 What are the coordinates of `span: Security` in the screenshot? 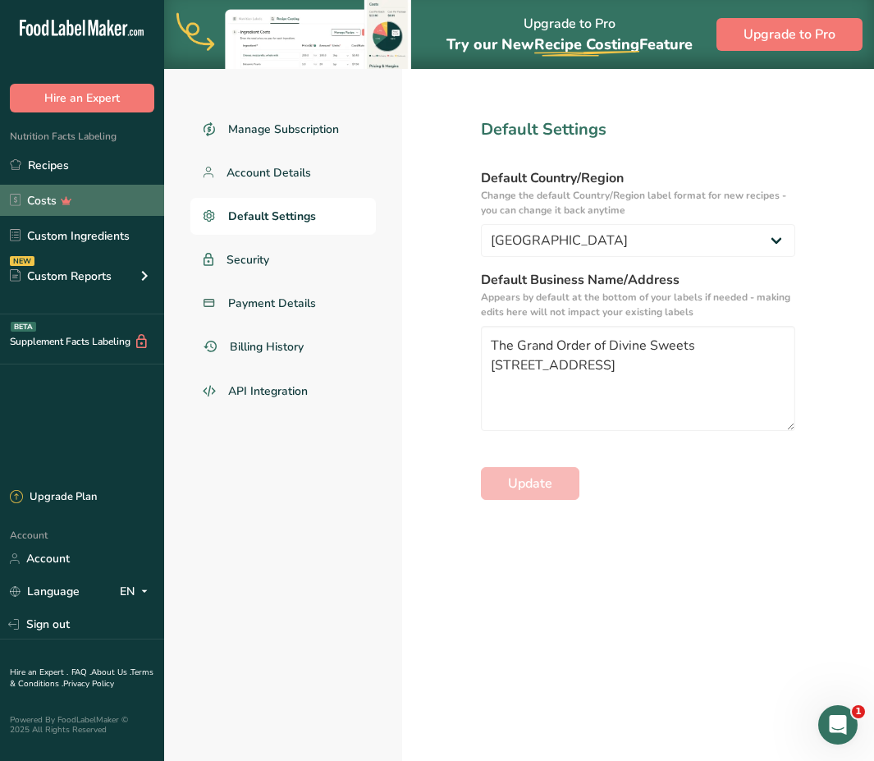 It's located at (248, 259).